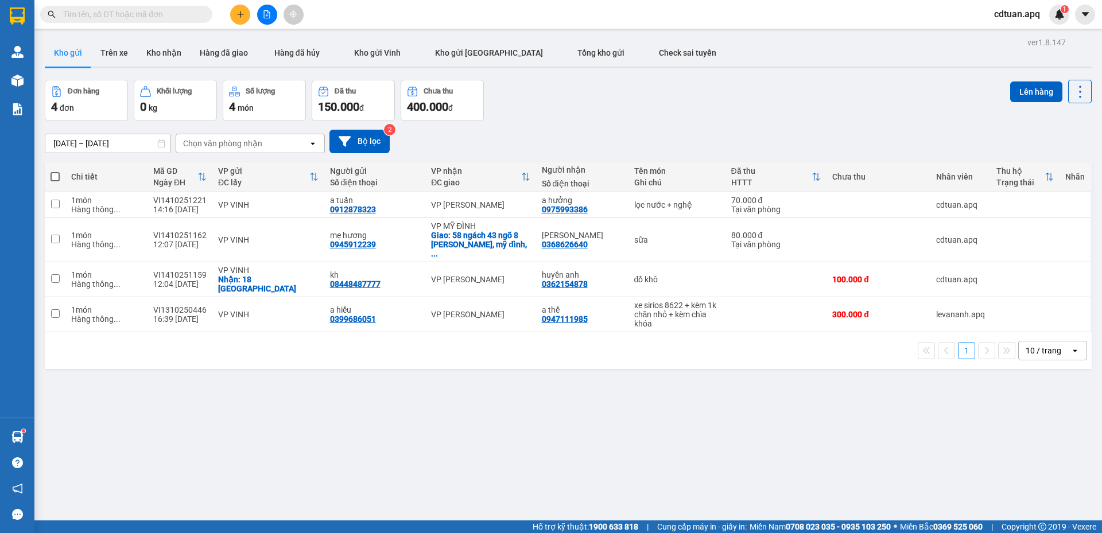 The width and height of the screenshot is (1102, 533). I want to click on div: VI1410251162, so click(180, 235).